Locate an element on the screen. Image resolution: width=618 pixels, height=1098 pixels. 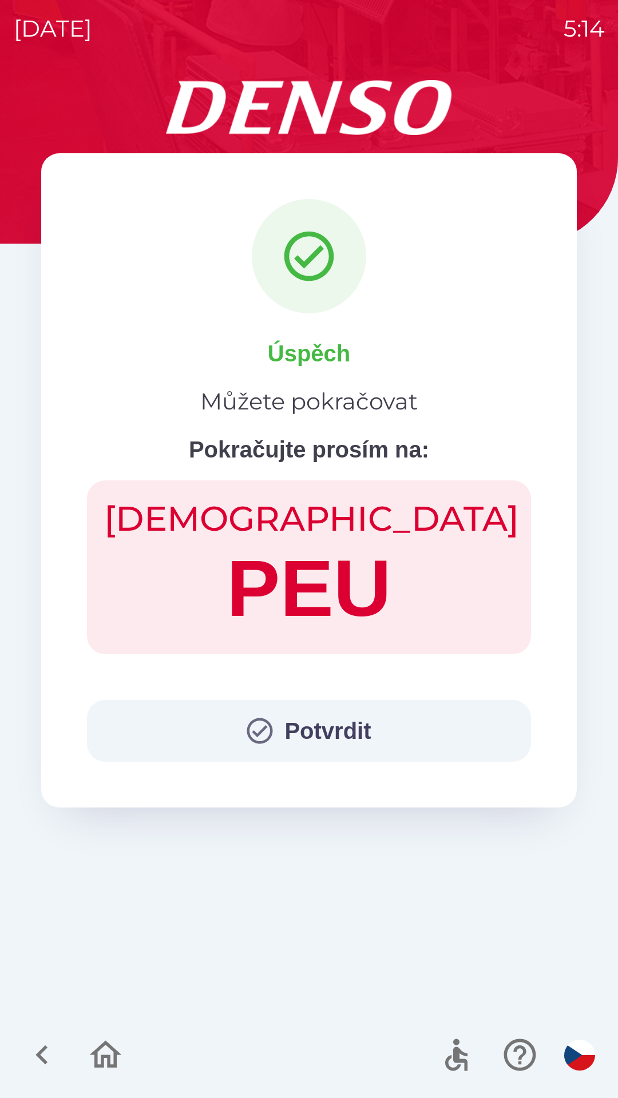
button: Potvrdit is located at coordinates (309, 731).